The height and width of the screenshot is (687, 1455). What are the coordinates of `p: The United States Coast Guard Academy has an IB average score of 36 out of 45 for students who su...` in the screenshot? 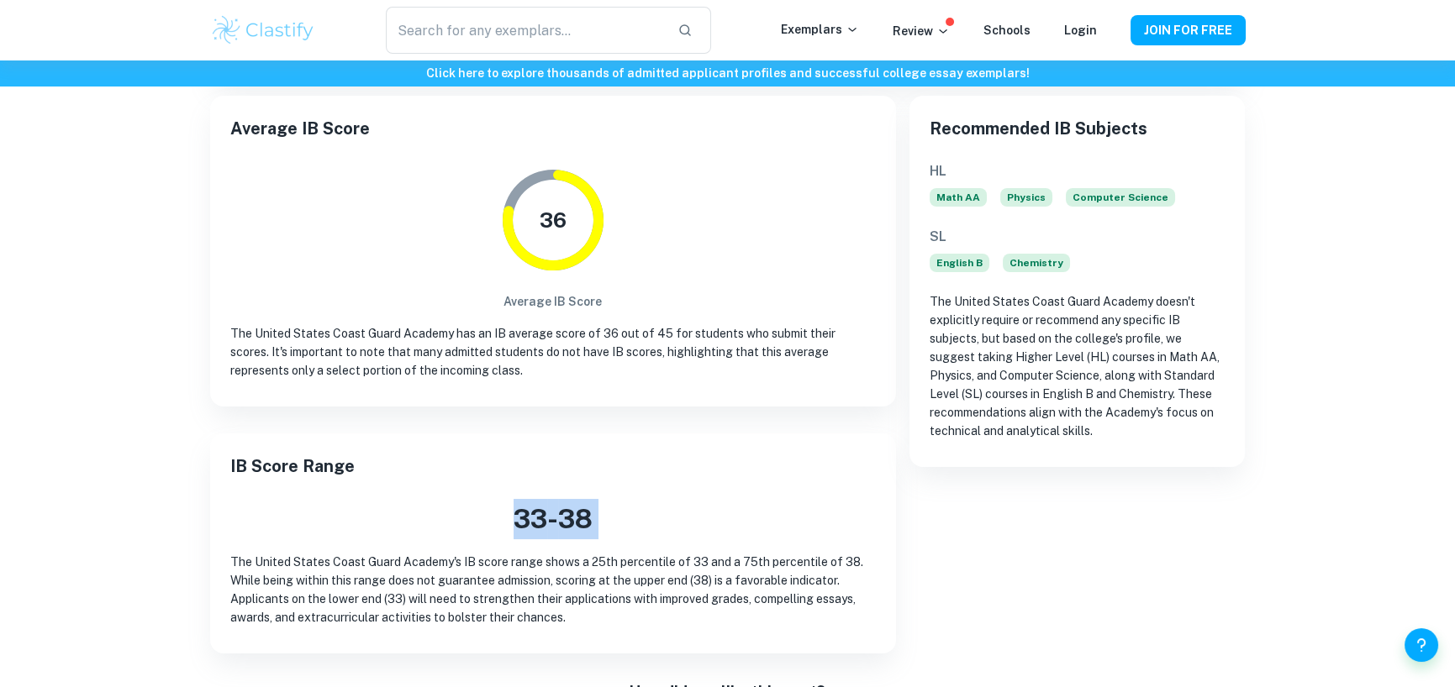 It's located at (553, 352).